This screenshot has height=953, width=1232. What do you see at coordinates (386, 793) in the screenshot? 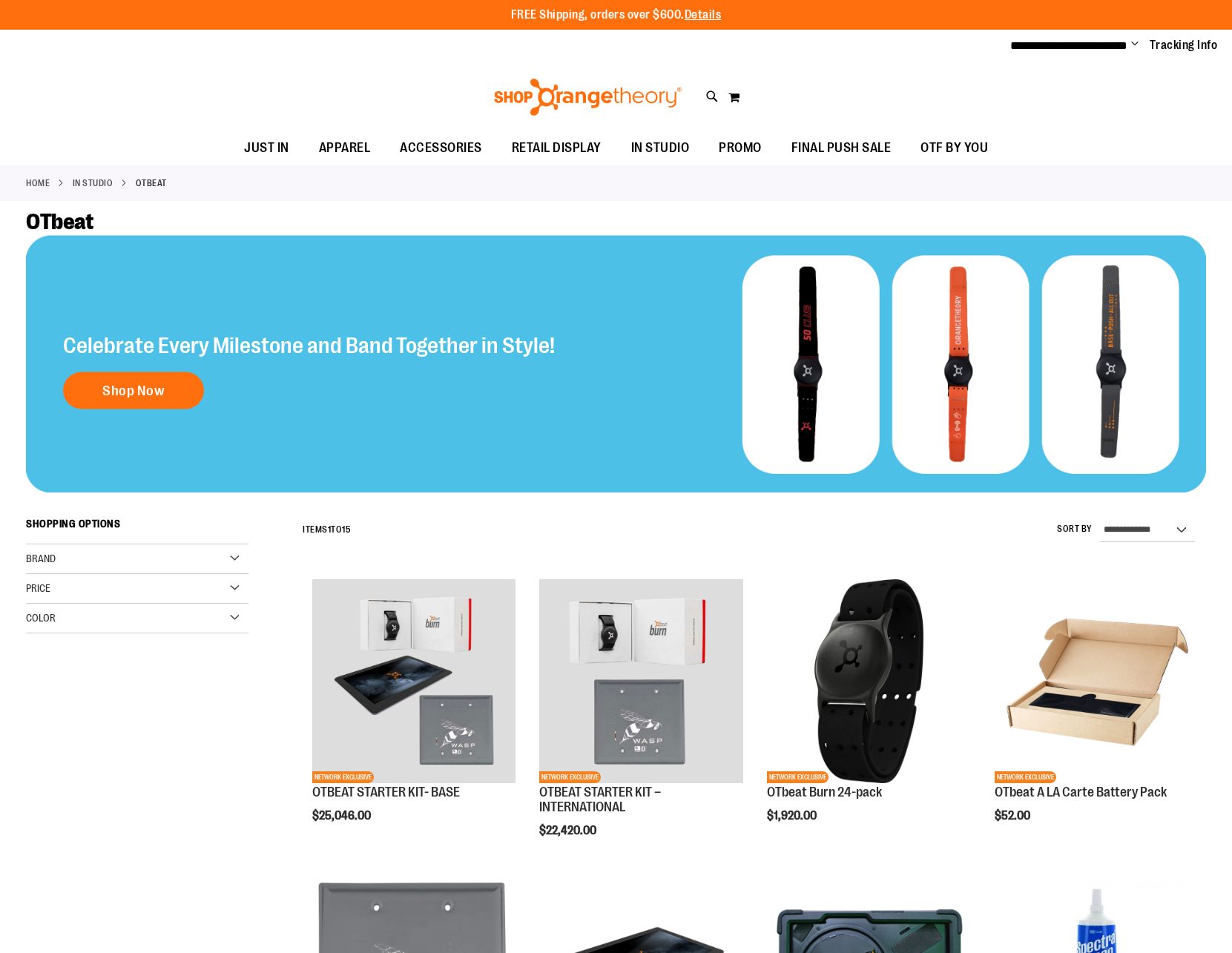
I see `a: OTBEAT STARTER KIT- BASE` at bounding box center [386, 793].